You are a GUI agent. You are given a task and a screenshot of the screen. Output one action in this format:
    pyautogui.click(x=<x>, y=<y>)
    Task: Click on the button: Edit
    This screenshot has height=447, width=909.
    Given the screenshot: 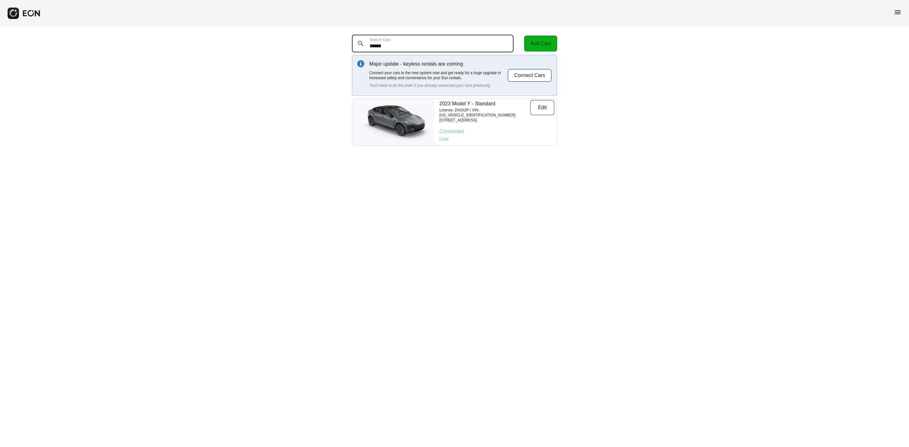 What is the action you would take?
    pyautogui.click(x=542, y=108)
    